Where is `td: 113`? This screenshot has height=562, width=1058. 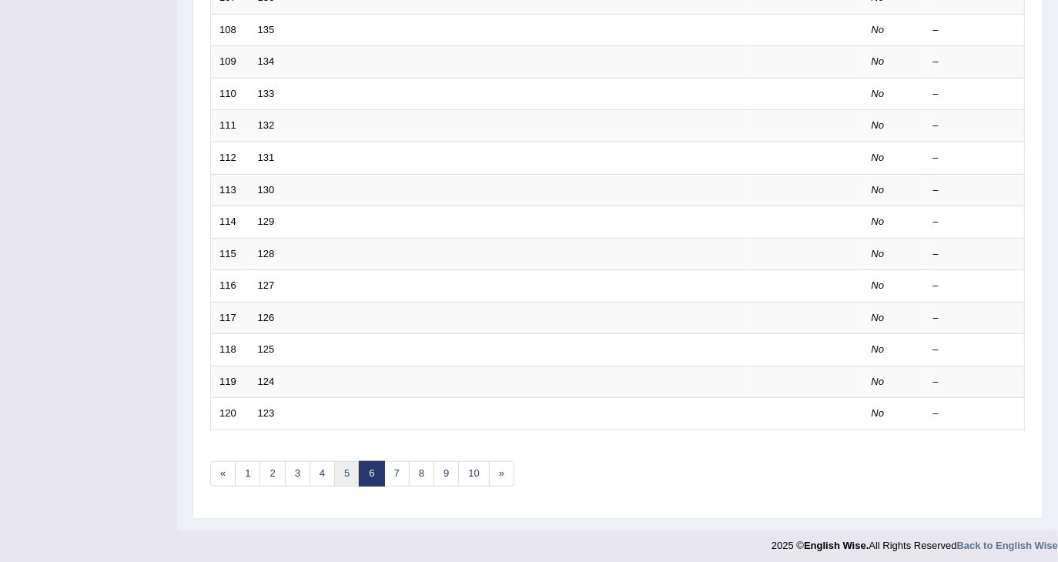
td: 113 is located at coordinates (230, 190).